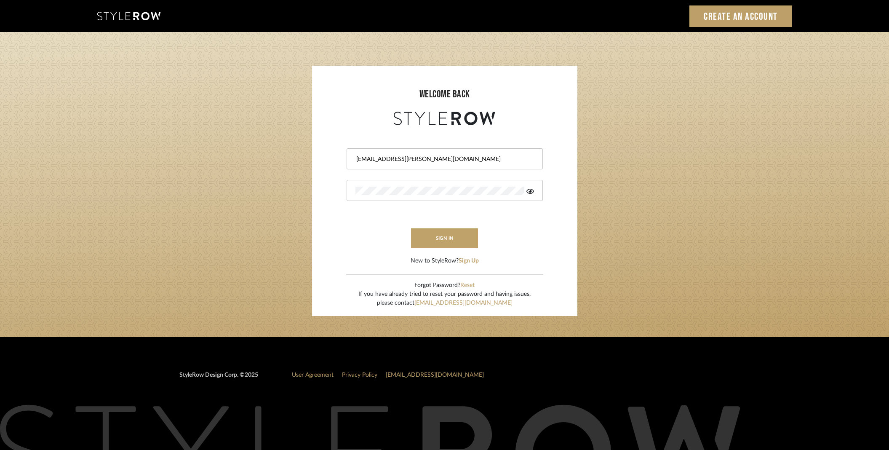 The image size is (889, 450). What do you see at coordinates (445, 261) in the screenshot?
I see `div: New to StyleRow?` at bounding box center [445, 261].